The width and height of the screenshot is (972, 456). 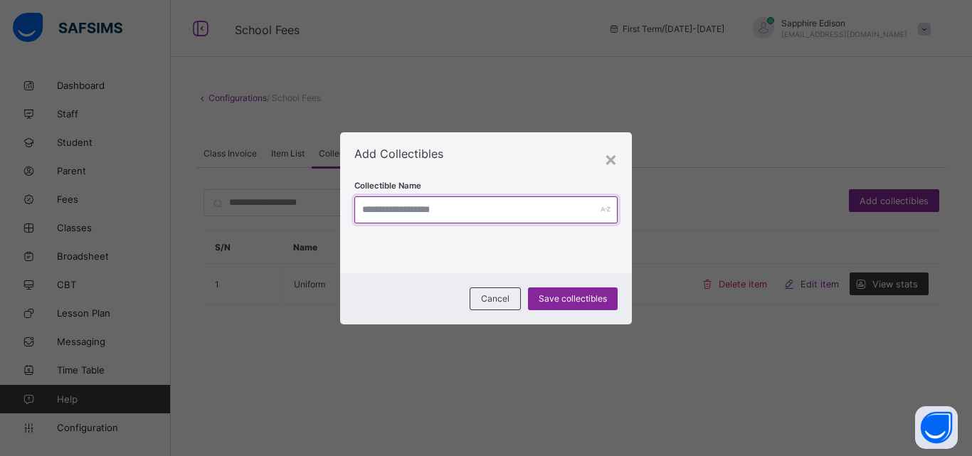 What do you see at coordinates (399, 154) in the screenshot?
I see `span: Add Collectibles` at bounding box center [399, 154].